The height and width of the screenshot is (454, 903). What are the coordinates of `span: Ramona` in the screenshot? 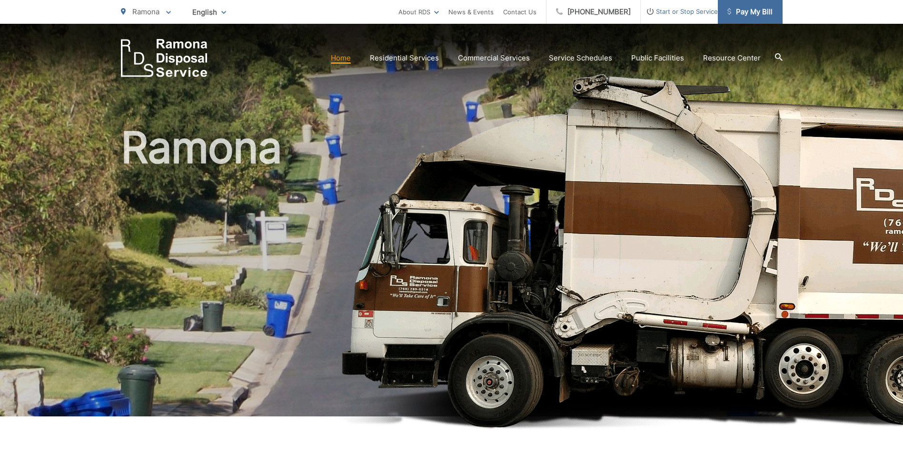 It's located at (146, 11).